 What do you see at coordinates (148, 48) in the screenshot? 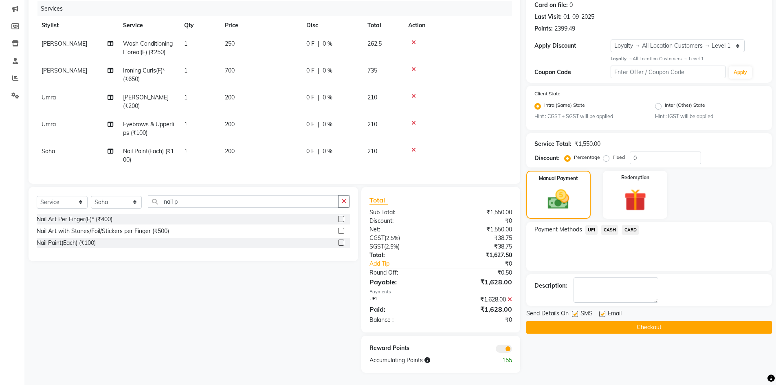
I see `span: Wash Conditioning L'oreal(F) (₹250)` at bounding box center [148, 48].